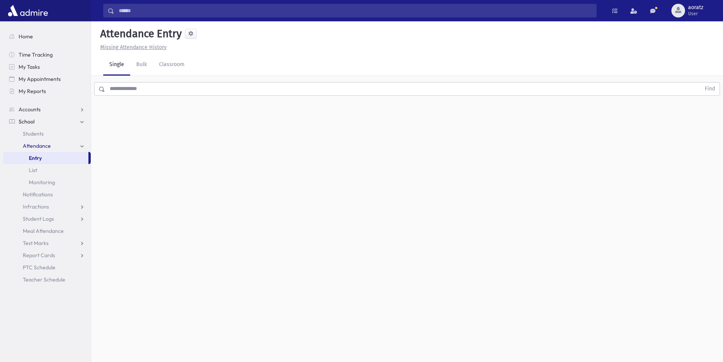 Image resolution: width=723 pixels, height=362 pixels. Describe the element at coordinates (47, 194) in the screenshot. I see `a: Notifications` at that location.